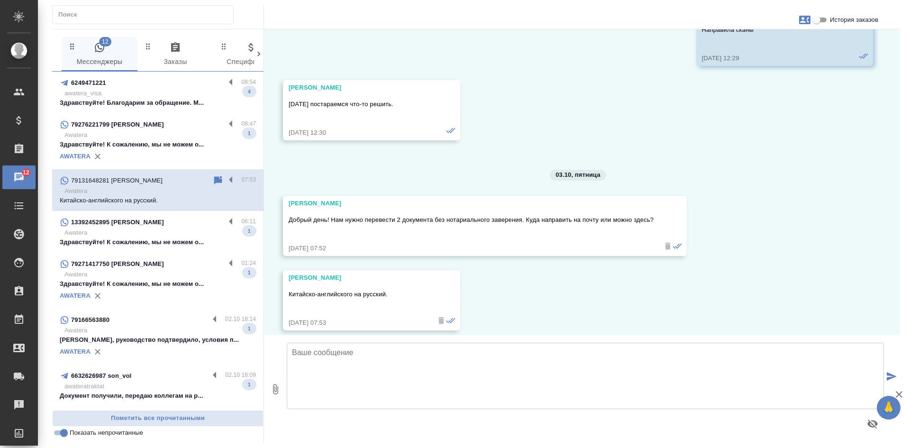  What do you see at coordinates (218, 181) in the screenshot?
I see `div: Пометить непрочитанным` at bounding box center [218, 181].